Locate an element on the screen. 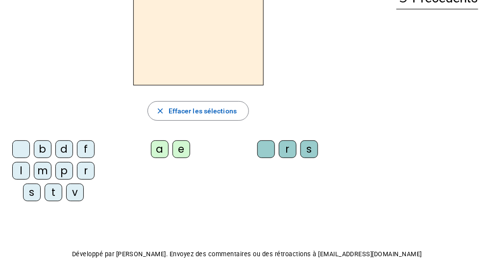  span: Effacer les sélections is located at coordinates (203, 111).